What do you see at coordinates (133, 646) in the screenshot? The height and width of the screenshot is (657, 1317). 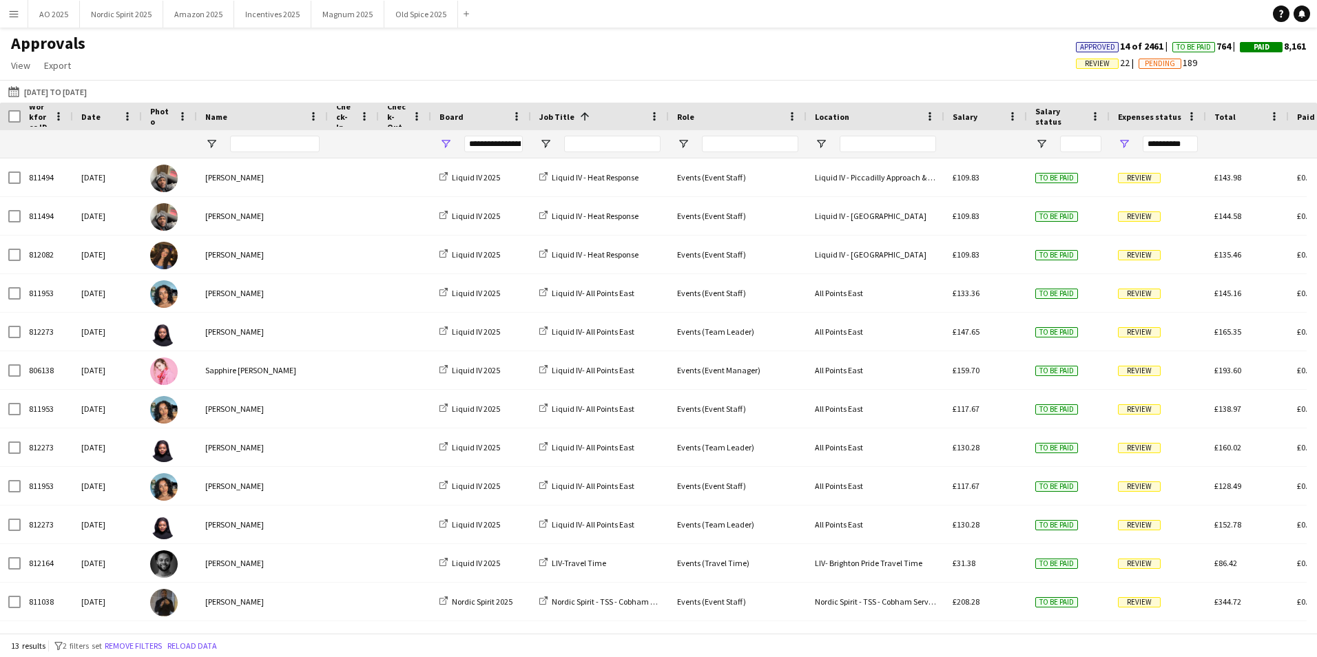 I see `button: Remove filters` at bounding box center [133, 646].